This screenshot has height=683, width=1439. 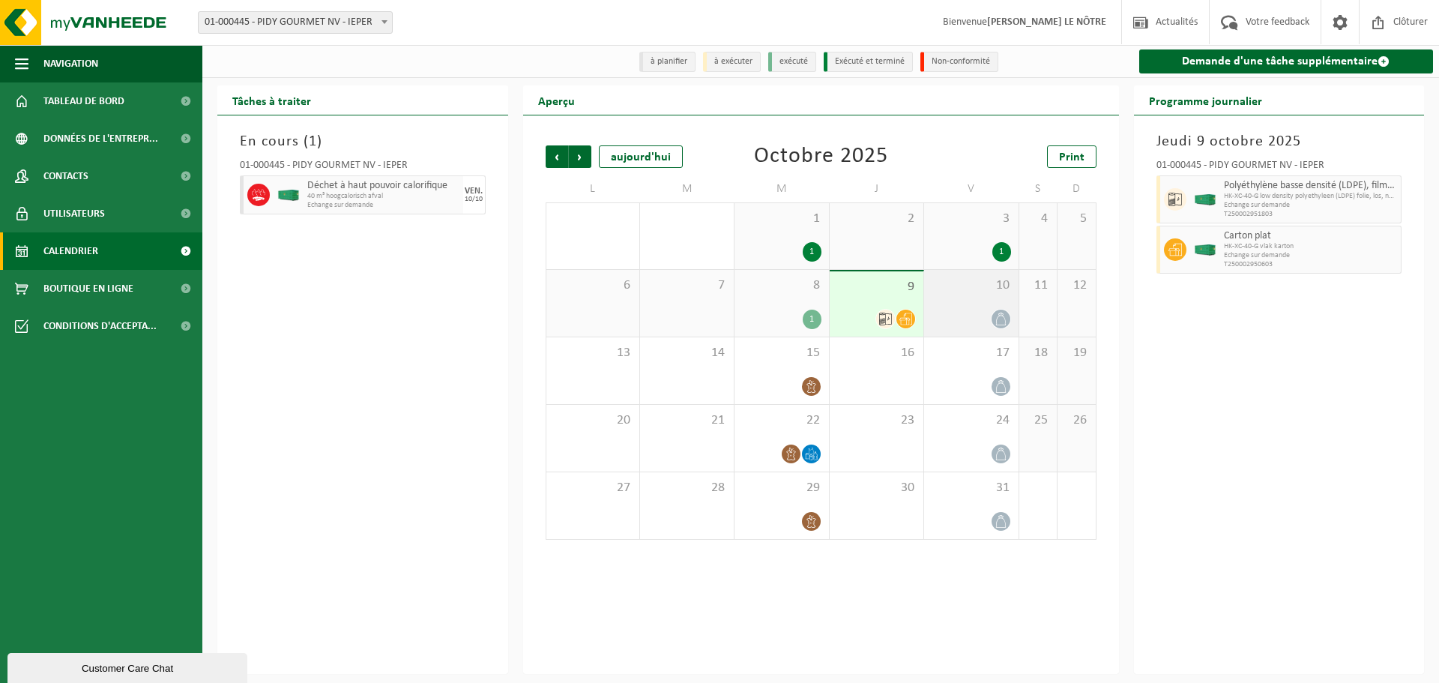 What do you see at coordinates (383, 196) in the screenshot?
I see `span: 40 m³ hoogcalorisch afval` at bounding box center [383, 196].